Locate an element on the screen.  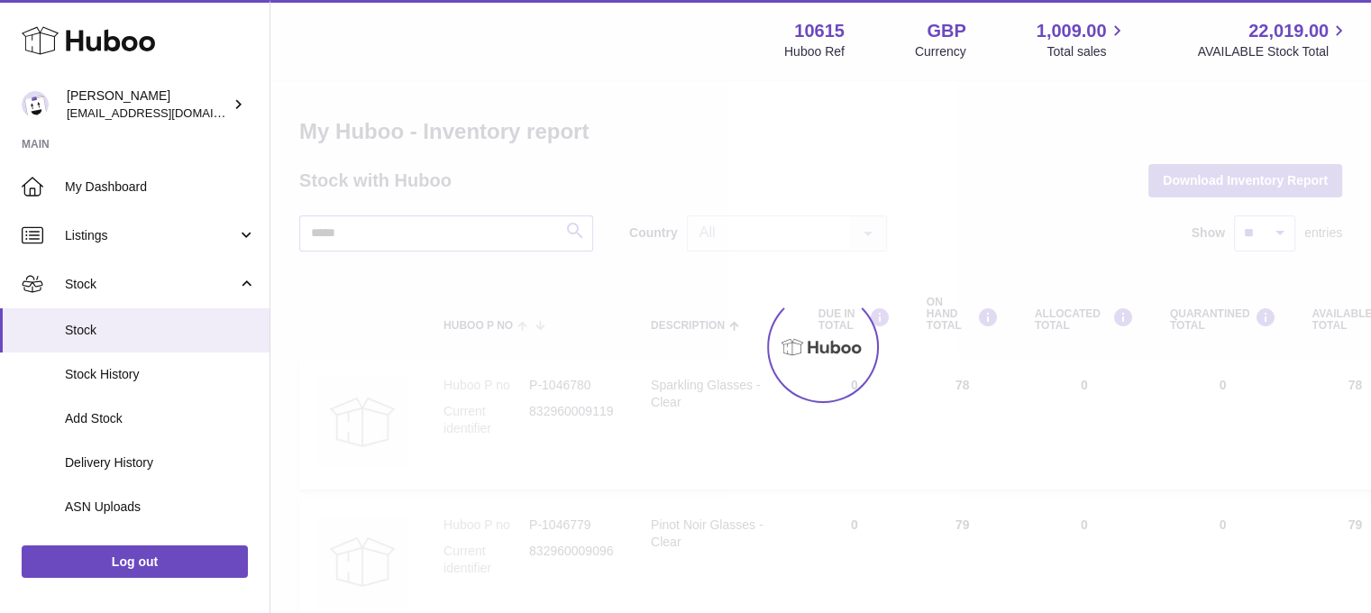
span: AVAILABLE Stock Total is located at coordinates (1273, 51).